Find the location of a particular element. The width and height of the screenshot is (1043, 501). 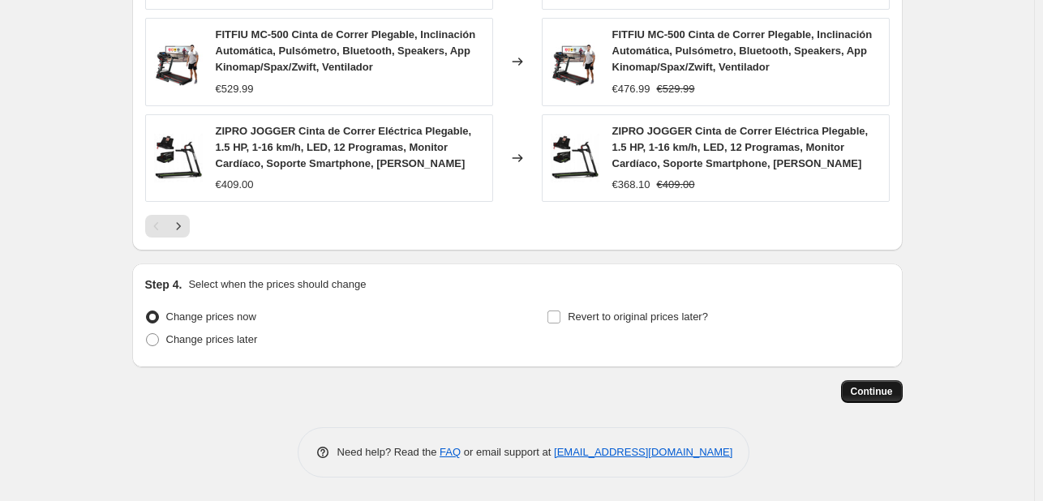

nav: Pagination is located at coordinates (167, 226).